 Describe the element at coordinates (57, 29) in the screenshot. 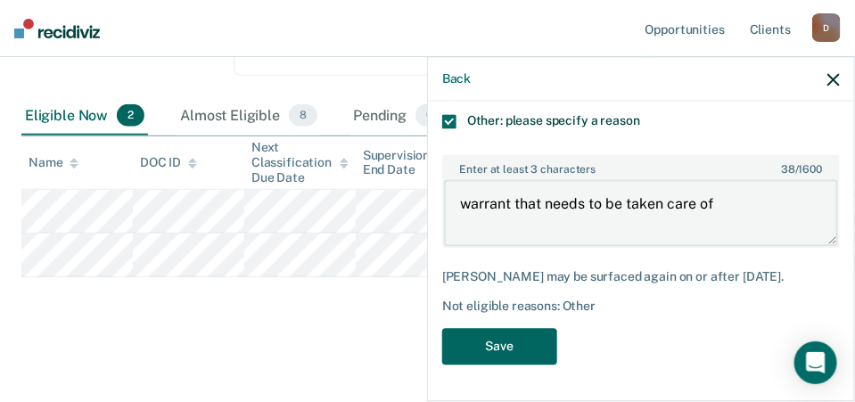

I see `img: Recidiviz` at that location.